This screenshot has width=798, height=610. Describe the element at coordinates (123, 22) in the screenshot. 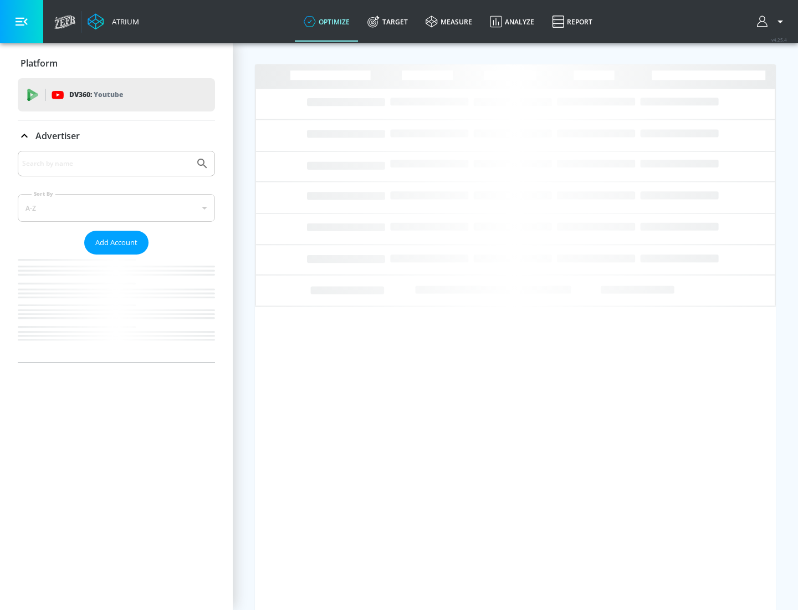

I see `div: Atrium` at that location.